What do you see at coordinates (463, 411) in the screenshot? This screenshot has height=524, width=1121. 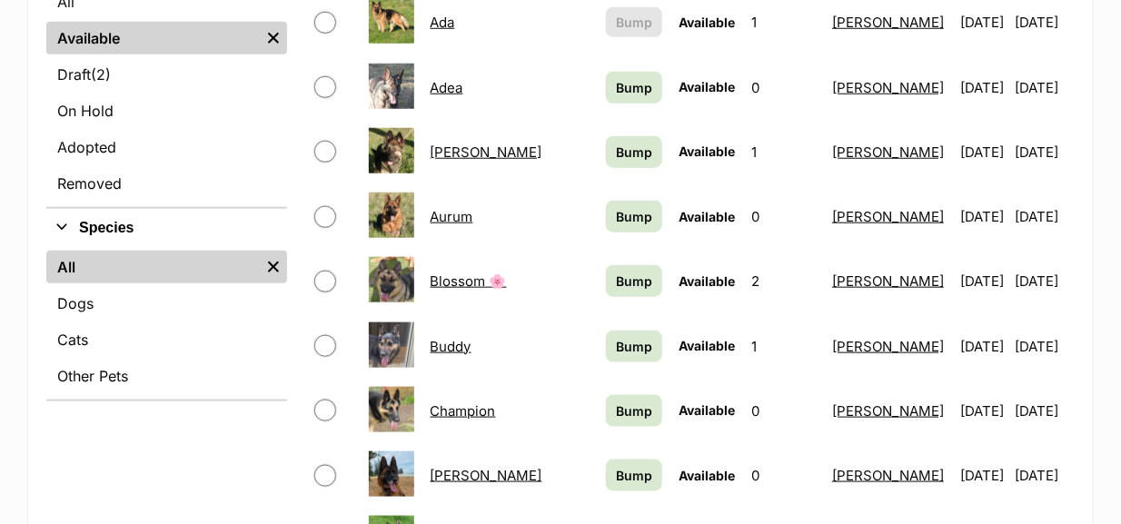 I see `a: Champion` at bounding box center [463, 411].